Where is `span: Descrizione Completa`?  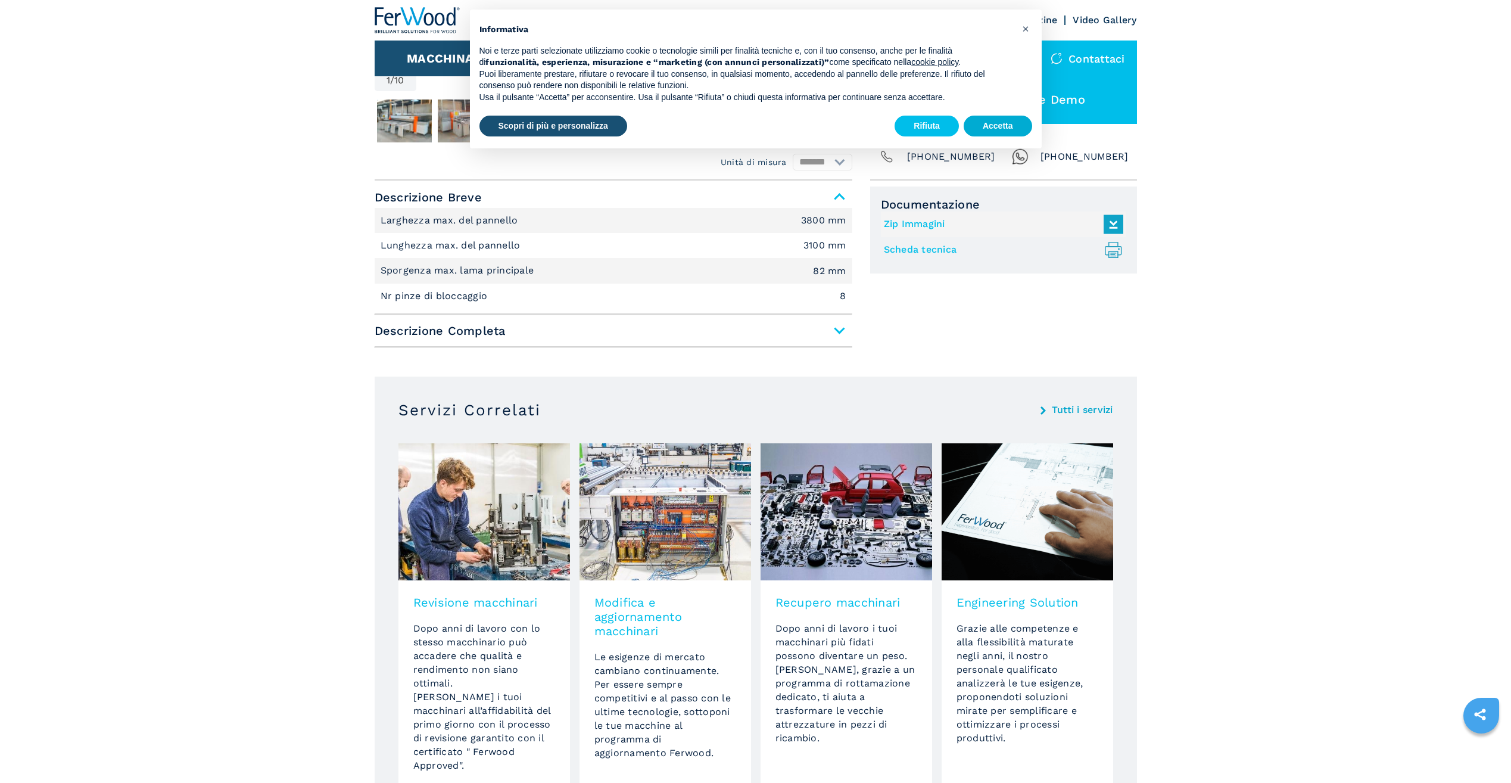
span: Descrizione Completa is located at coordinates (614, 331).